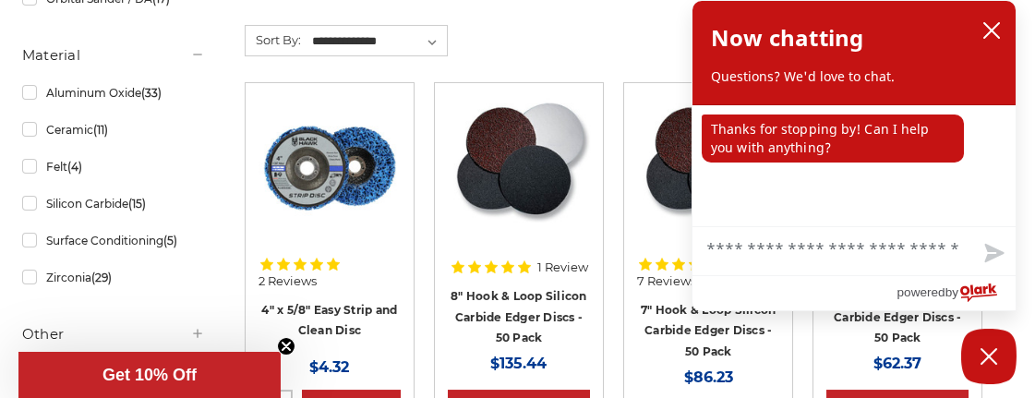 This screenshot has width=1035, height=398. What do you see at coordinates (956, 293) in the screenshot?
I see `a: Powered by Olark` at bounding box center [956, 293].